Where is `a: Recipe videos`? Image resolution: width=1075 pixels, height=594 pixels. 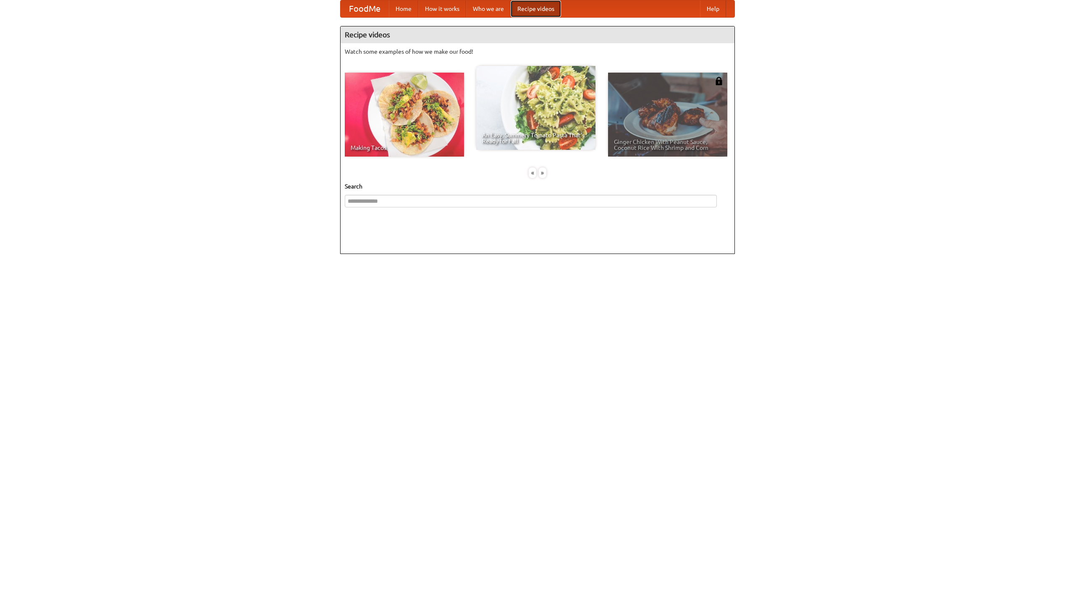 a: Recipe videos is located at coordinates (536, 9).